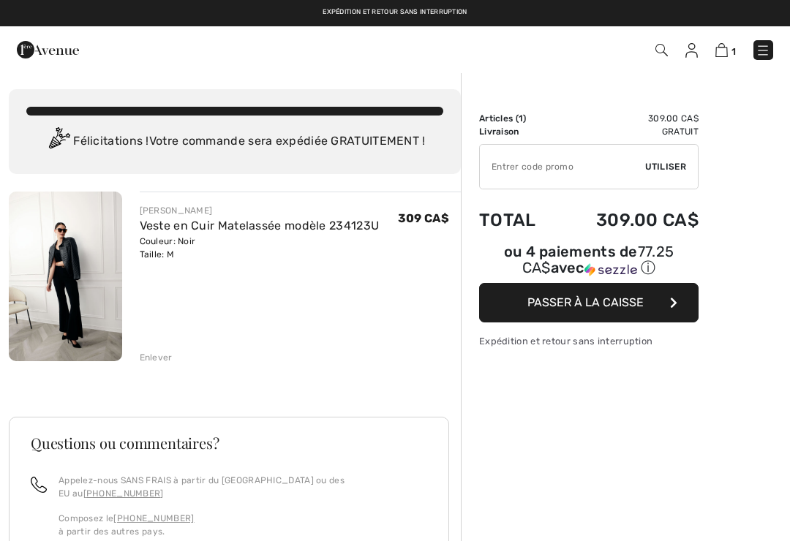  What do you see at coordinates (563, 167) in the screenshot?
I see `input: Code promo` at bounding box center [563, 167].